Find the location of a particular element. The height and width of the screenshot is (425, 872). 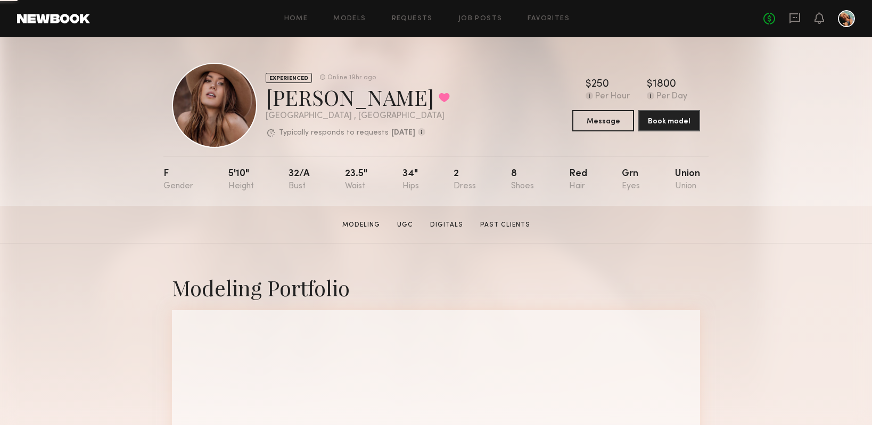

div: 34" is located at coordinates (410, 180).